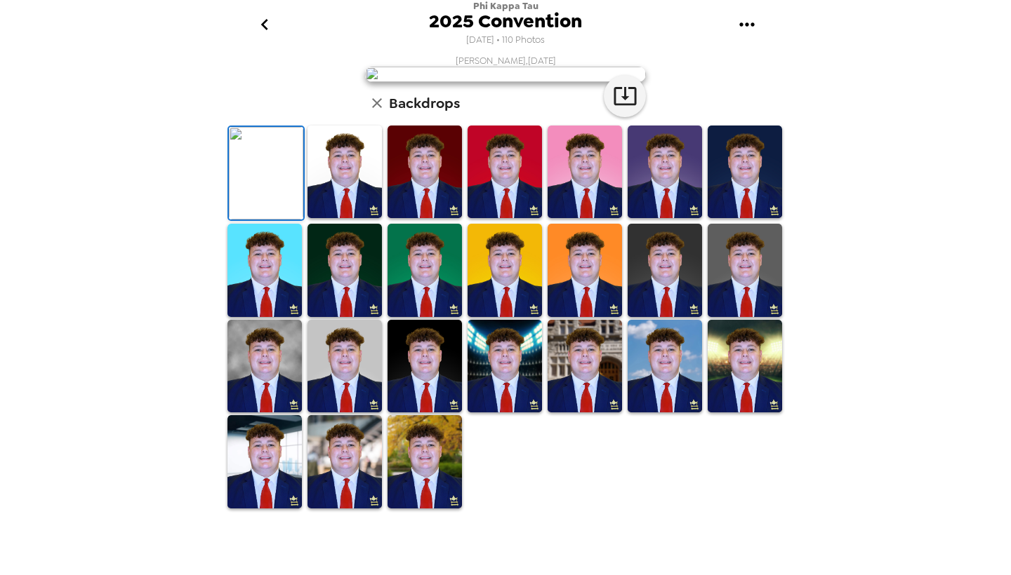 This screenshot has width=1011, height=575. What do you see at coordinates (505, 21) in the screenshot?
I see `span: 2025 Convention` at bounding box center [505, 21].